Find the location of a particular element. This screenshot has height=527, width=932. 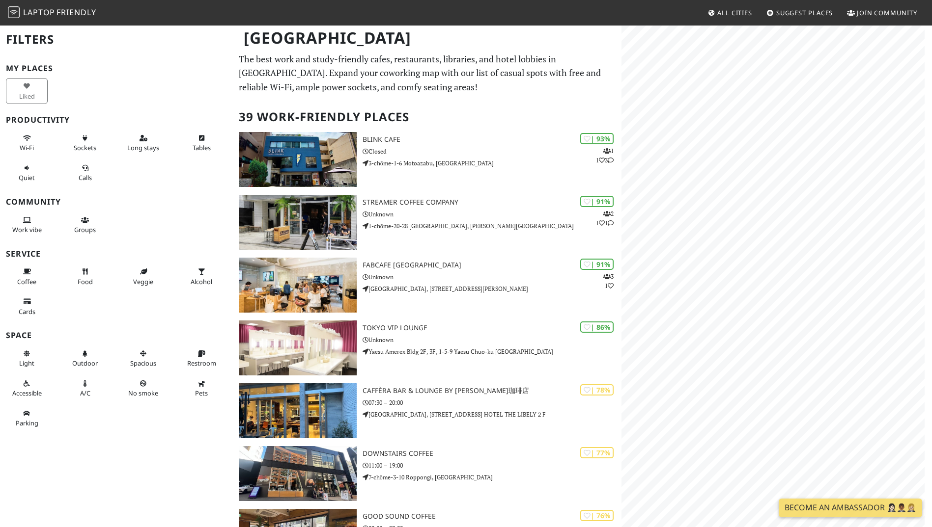

h3: GOOD SOUND COFFEE is located at coordinates (492, 517).